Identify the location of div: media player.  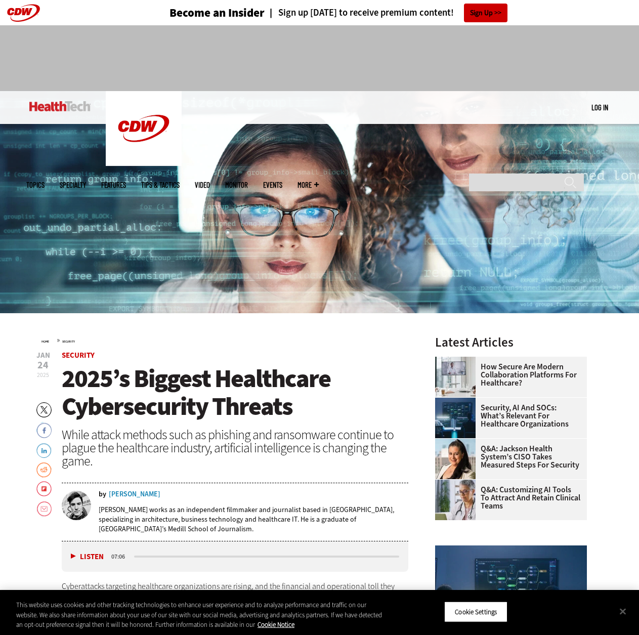
(235, 556).